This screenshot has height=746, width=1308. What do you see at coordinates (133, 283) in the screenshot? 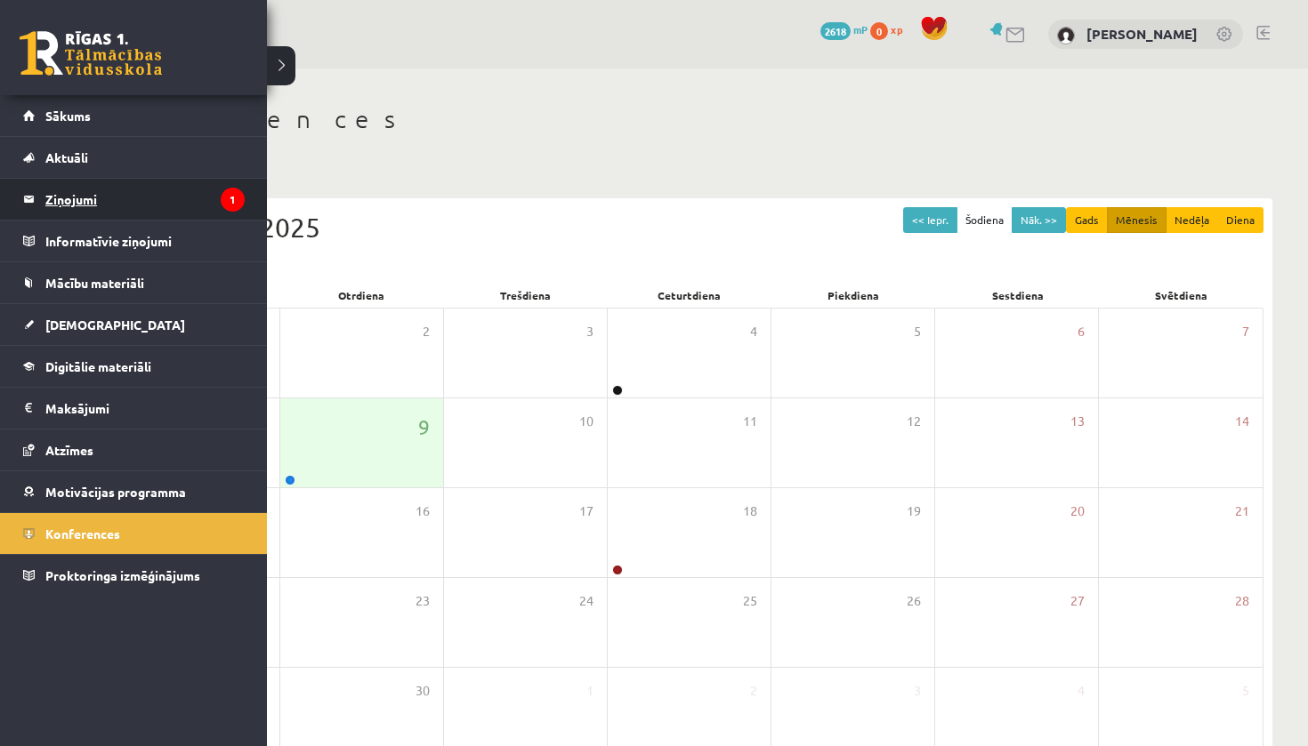
I see `a: Mācību materiāli` at bounding box center [133, 283].